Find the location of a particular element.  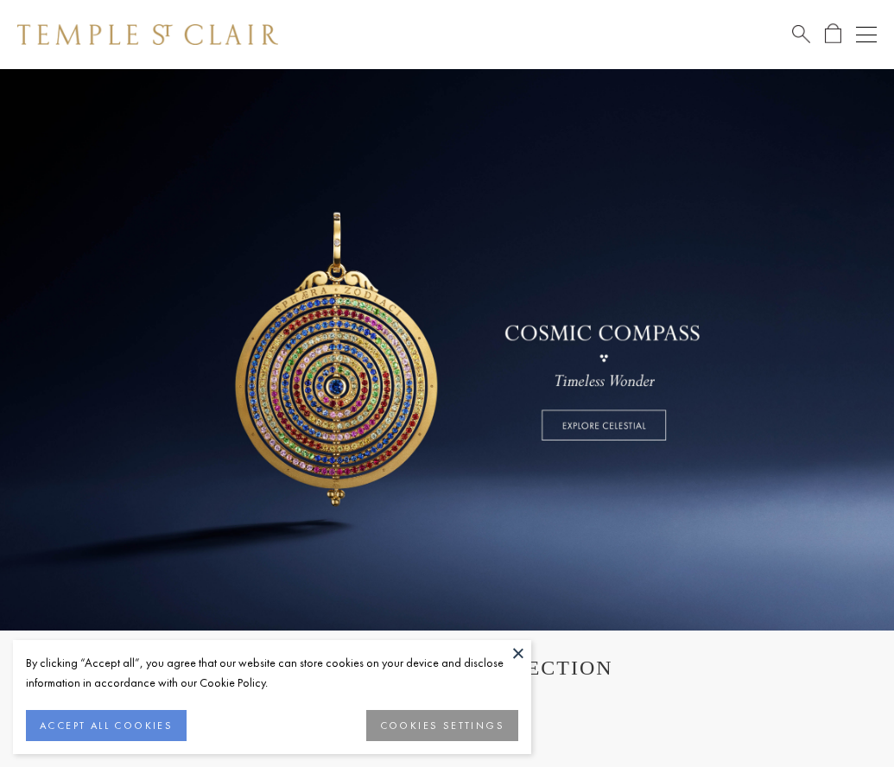

button: COOKIES SETTINGS is located at coordinates (442, 725).